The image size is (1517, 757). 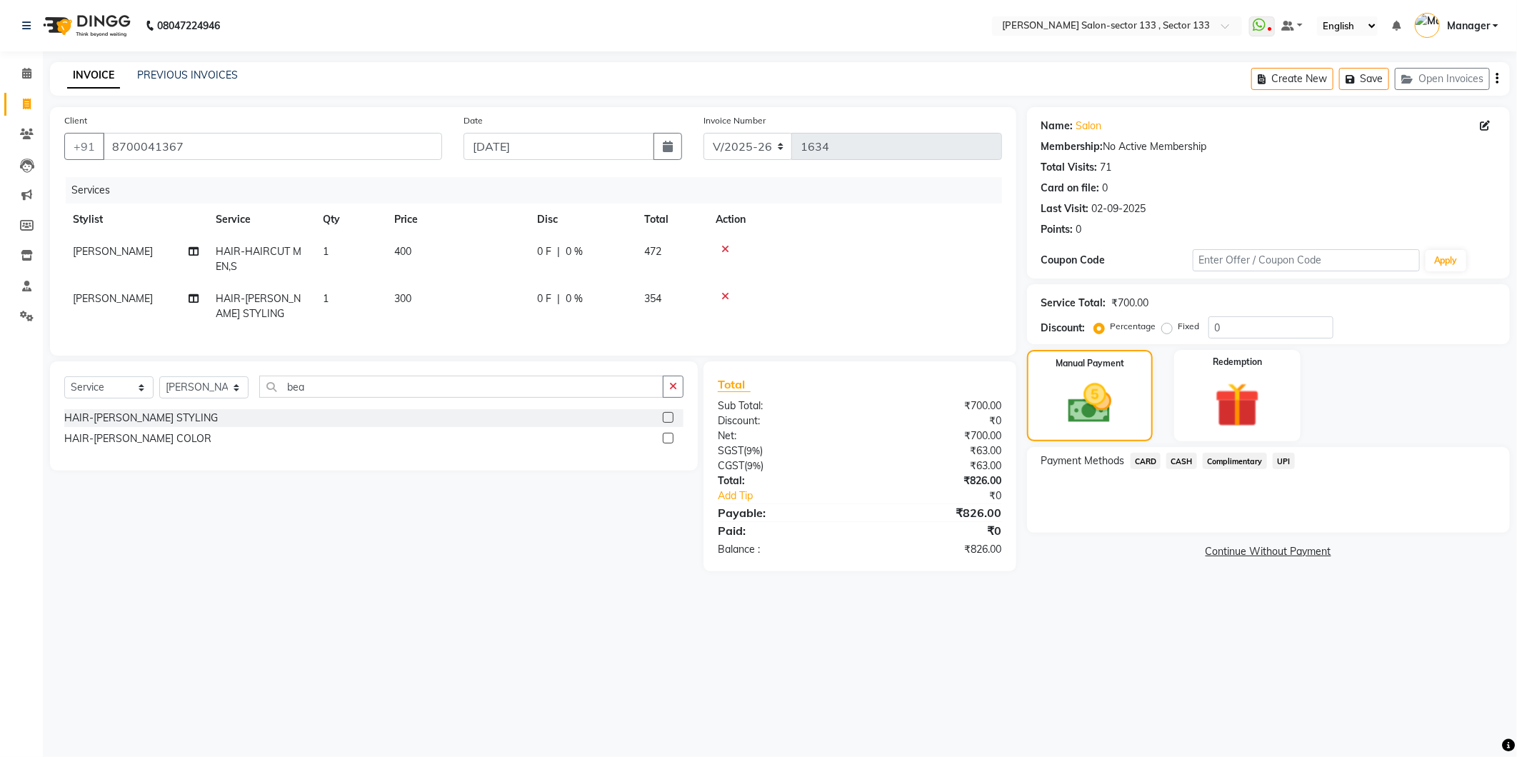 I want to click on div: Coupon Code, so click(x=1117, y=260).